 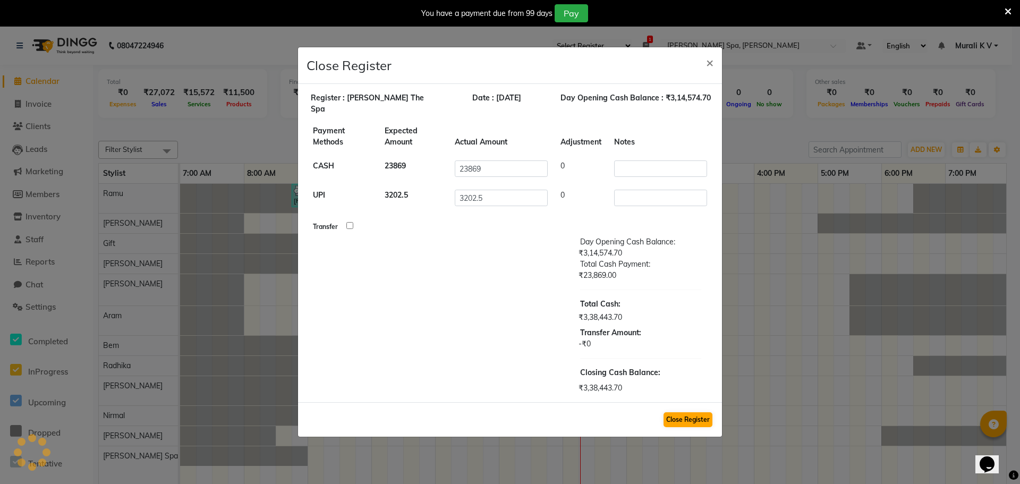 I want to click on span: Closing Cash Balance, so click(x=619, y=372).